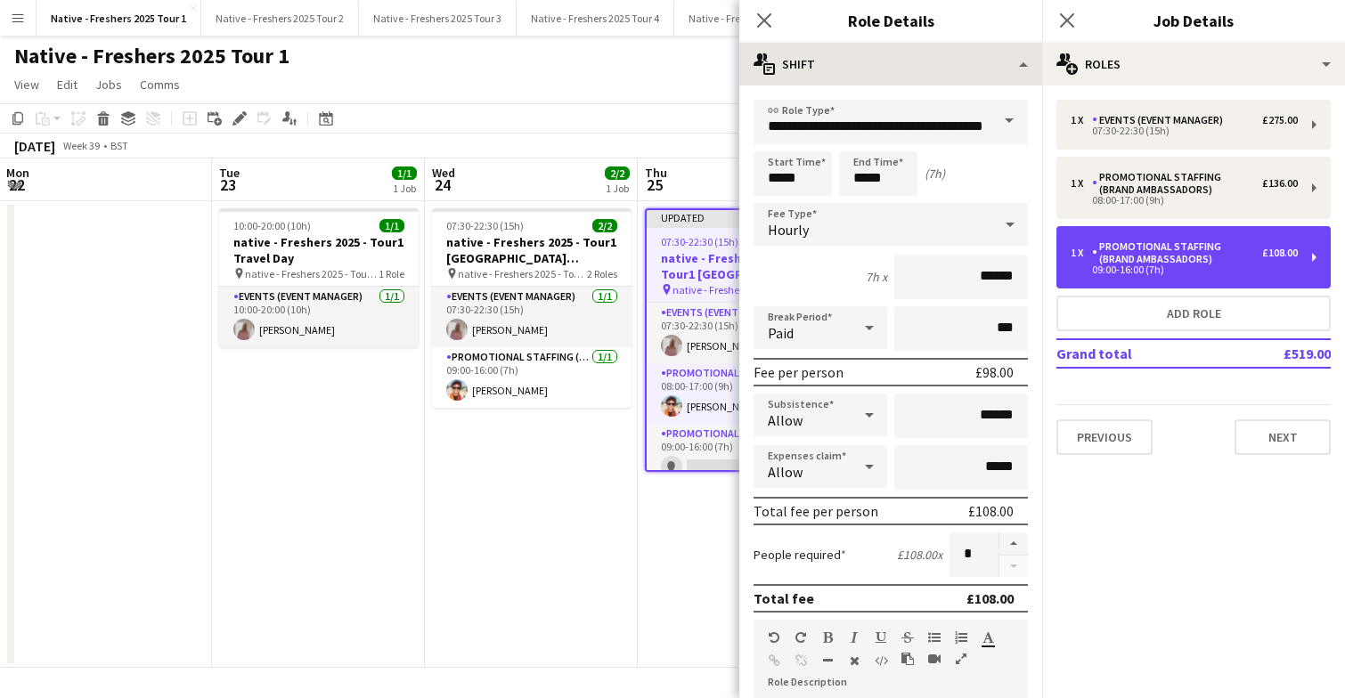  Describe the element at coordinates (891, 64) in the screenshot. I see `div: Shift` at that location.